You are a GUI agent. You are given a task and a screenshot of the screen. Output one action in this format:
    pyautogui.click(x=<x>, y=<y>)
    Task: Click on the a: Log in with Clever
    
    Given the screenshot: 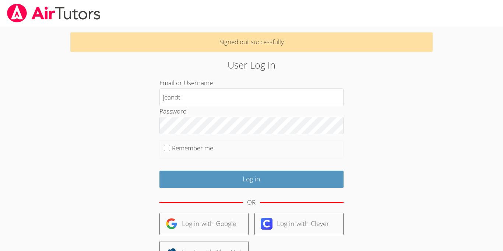 What is the action you would take?
    pyautogui.click(x=299, y=223)
    